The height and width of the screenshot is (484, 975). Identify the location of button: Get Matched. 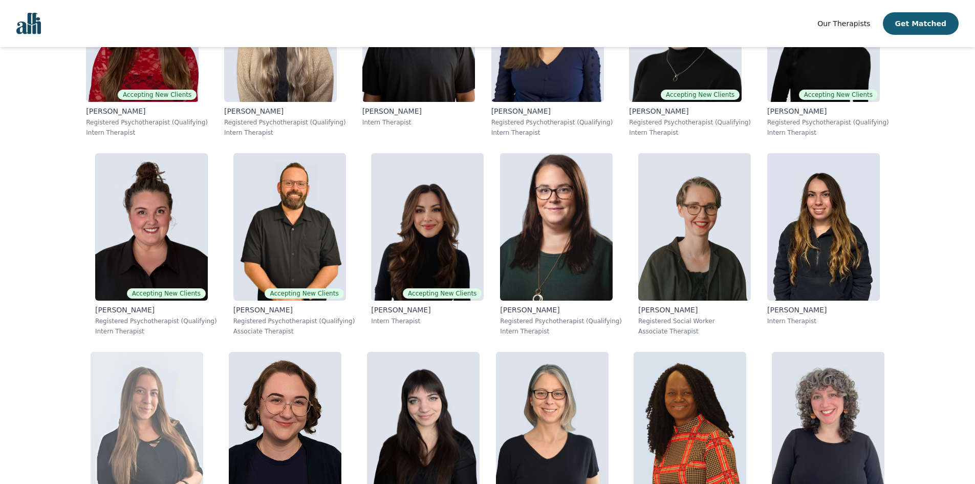
(921, 24).